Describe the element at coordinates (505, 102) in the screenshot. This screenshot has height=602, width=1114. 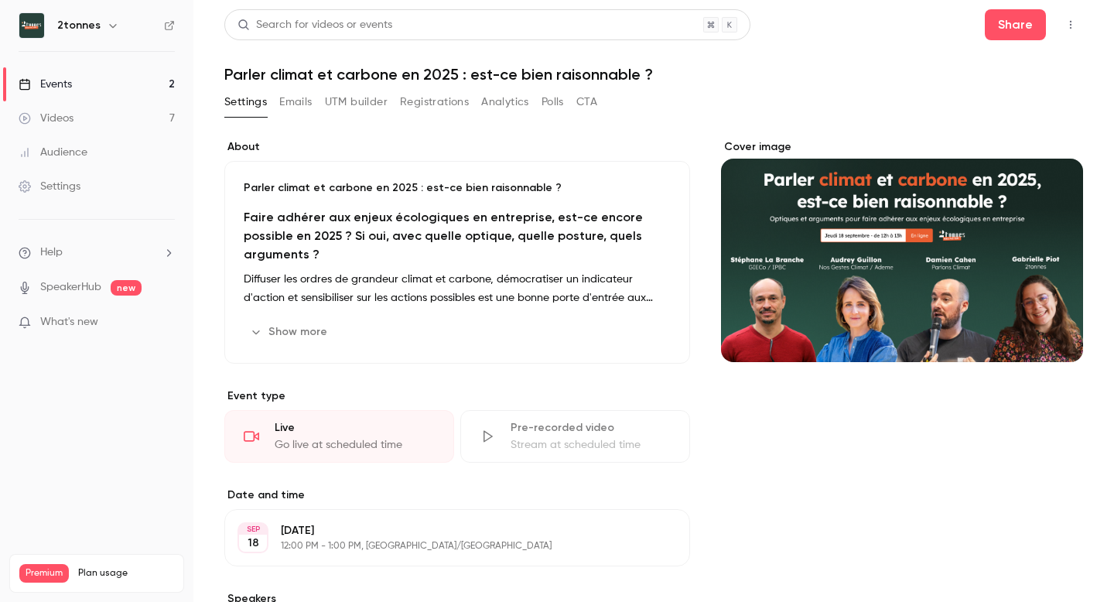
I see `button: Analytics` at that location.